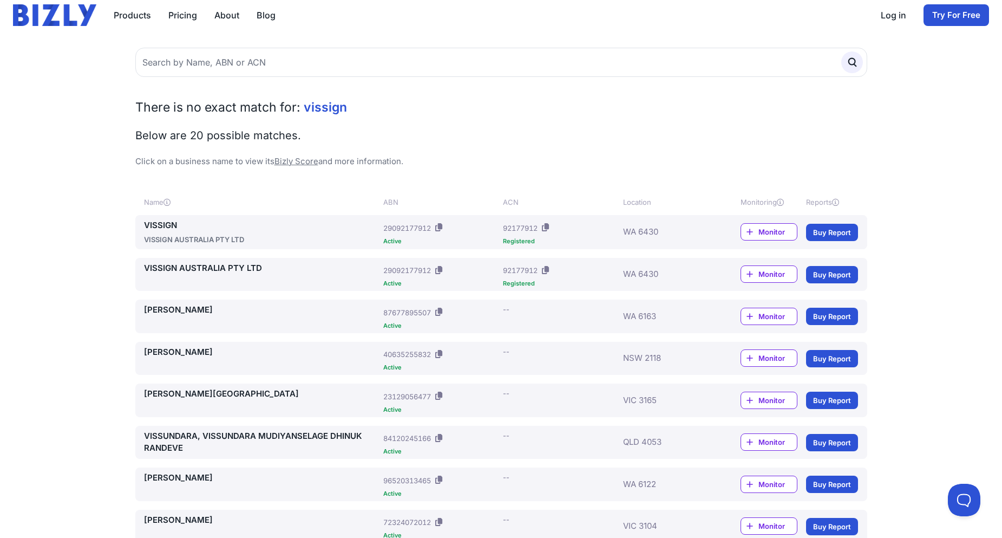 This screenshot has height=538, width=1002. What do you see at coordinates (893, 15) in the screenshot?
I see `a: Log in` at bounding box center [893, 15].